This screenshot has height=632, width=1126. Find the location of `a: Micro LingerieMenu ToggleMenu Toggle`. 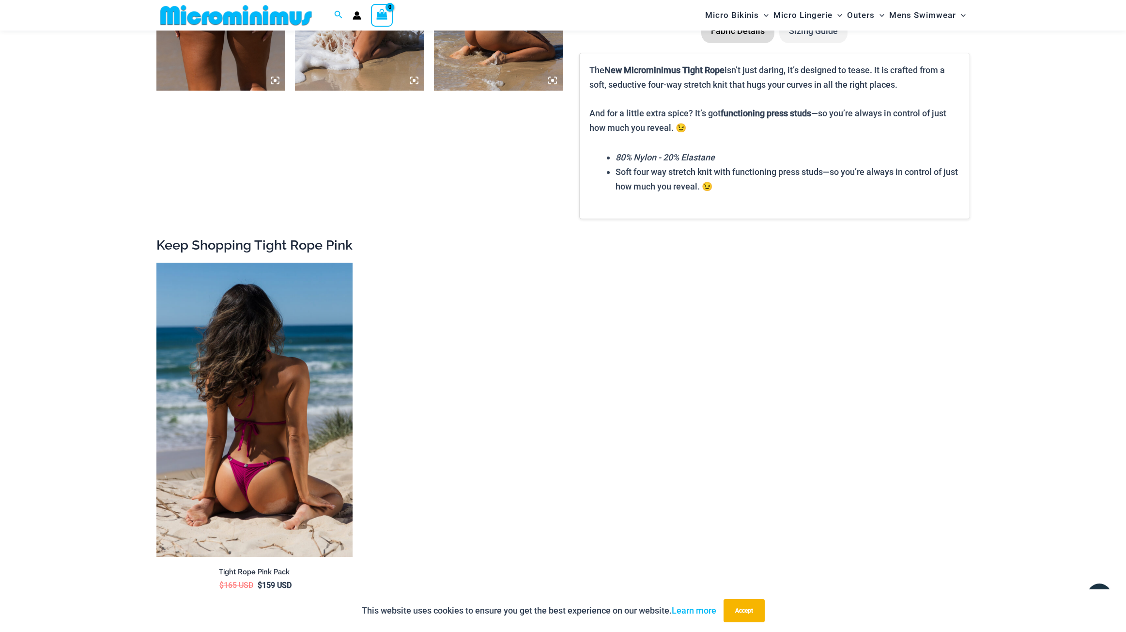

a: Micro LingerieMenu ToggleMenu Toggle is located at coordinates (808, 15).